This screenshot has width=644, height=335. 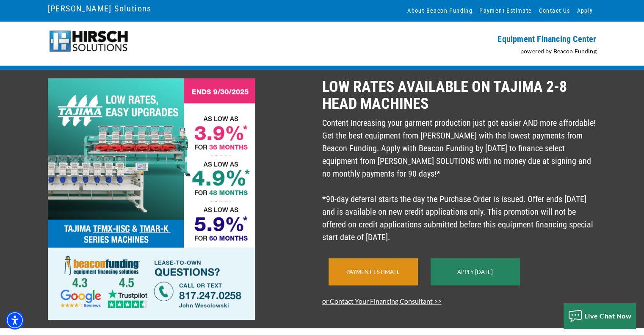 What do you see at coordinates (459, 180) in the screenshot?
I see `p: Content Increasing your garment production just got easier AND more affordable! Get the best equi...` at bounding box center [459, 180].